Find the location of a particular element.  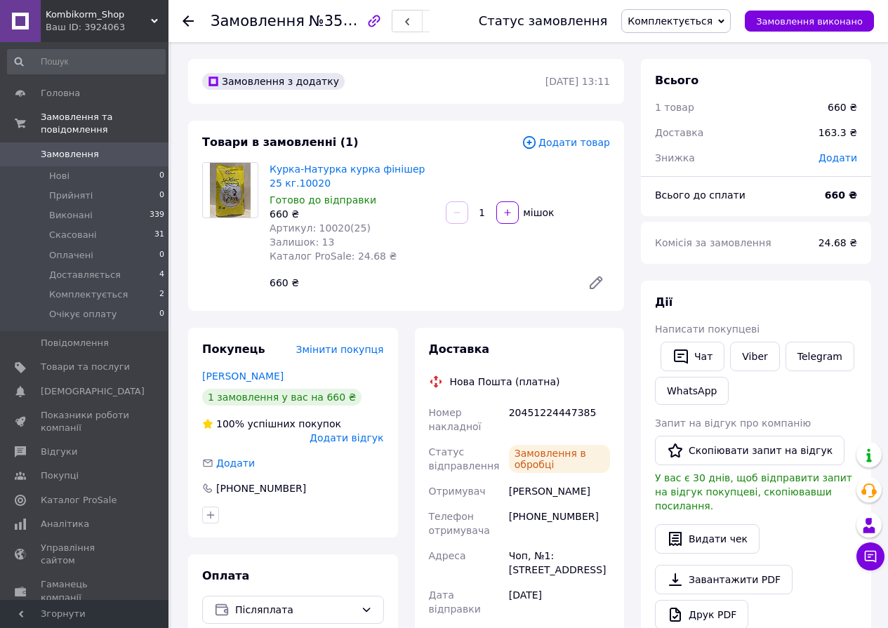

span: Головна is located at coordinates (60, 93).